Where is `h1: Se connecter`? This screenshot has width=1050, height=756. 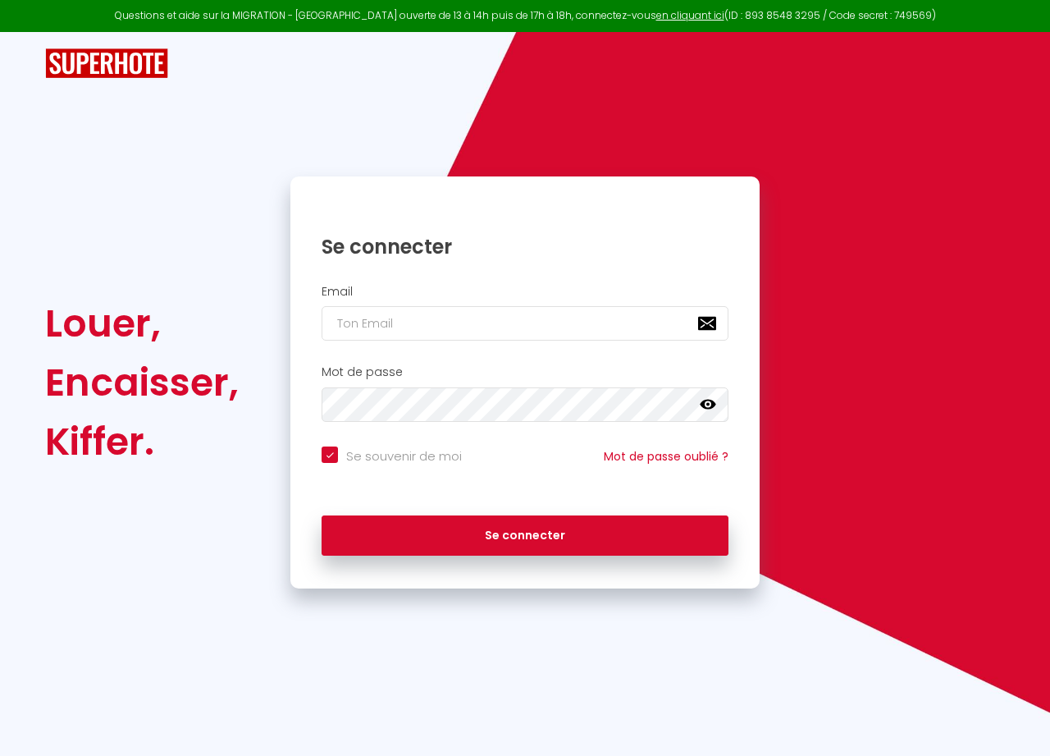
h1: Se connecter is located at coordinates (525, 246).